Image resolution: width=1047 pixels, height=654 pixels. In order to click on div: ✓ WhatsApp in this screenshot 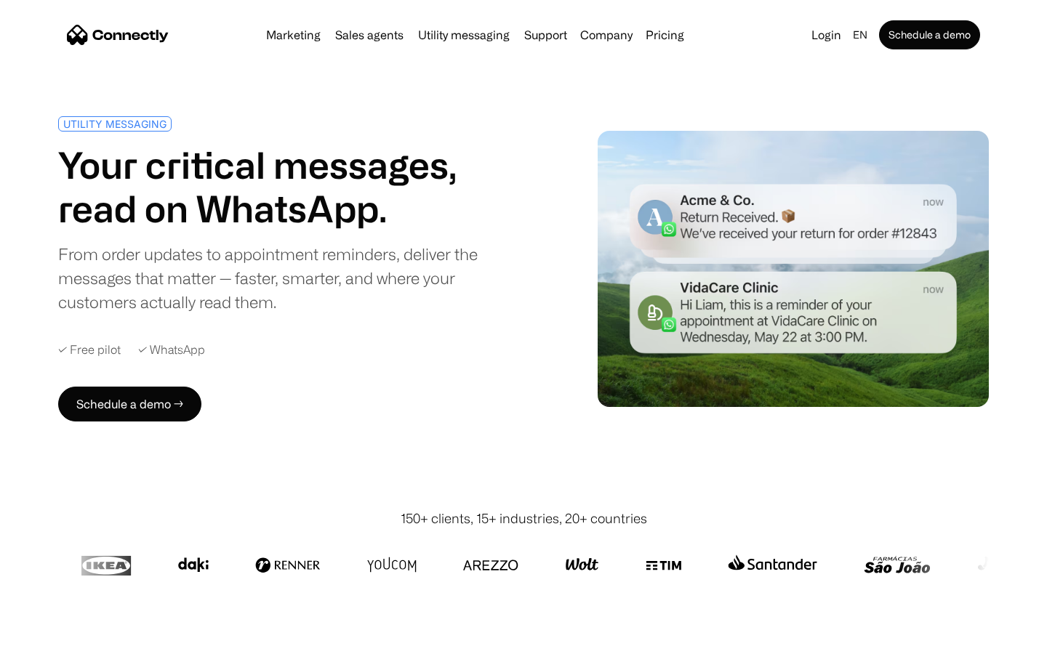, I will do `click(172, 350)`.